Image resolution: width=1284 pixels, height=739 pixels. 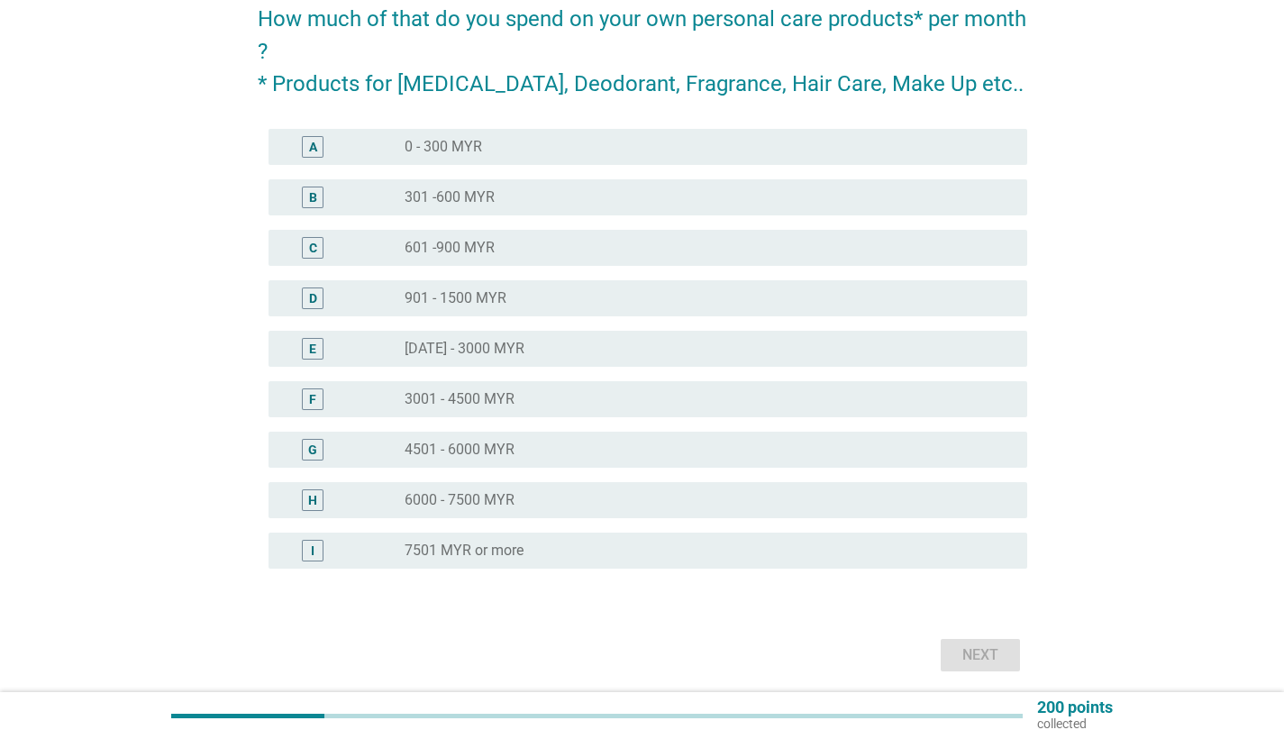 What do you see at coordinates (464, 550) in the screenshot?
I see `label: 7501 MYR or more` at bounding box center [464, 550].